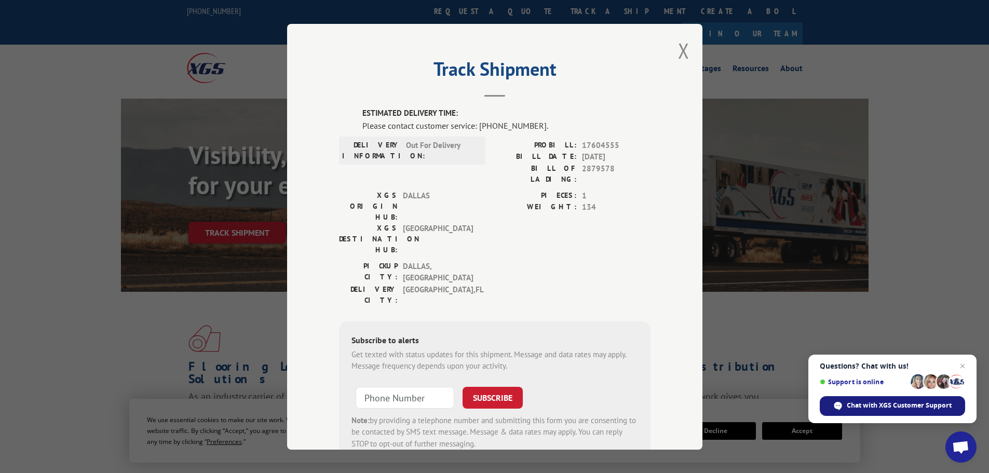 This screenshot has height=473, width=989. I want to click on label: PICKUP CITY:, so click(368, 271).